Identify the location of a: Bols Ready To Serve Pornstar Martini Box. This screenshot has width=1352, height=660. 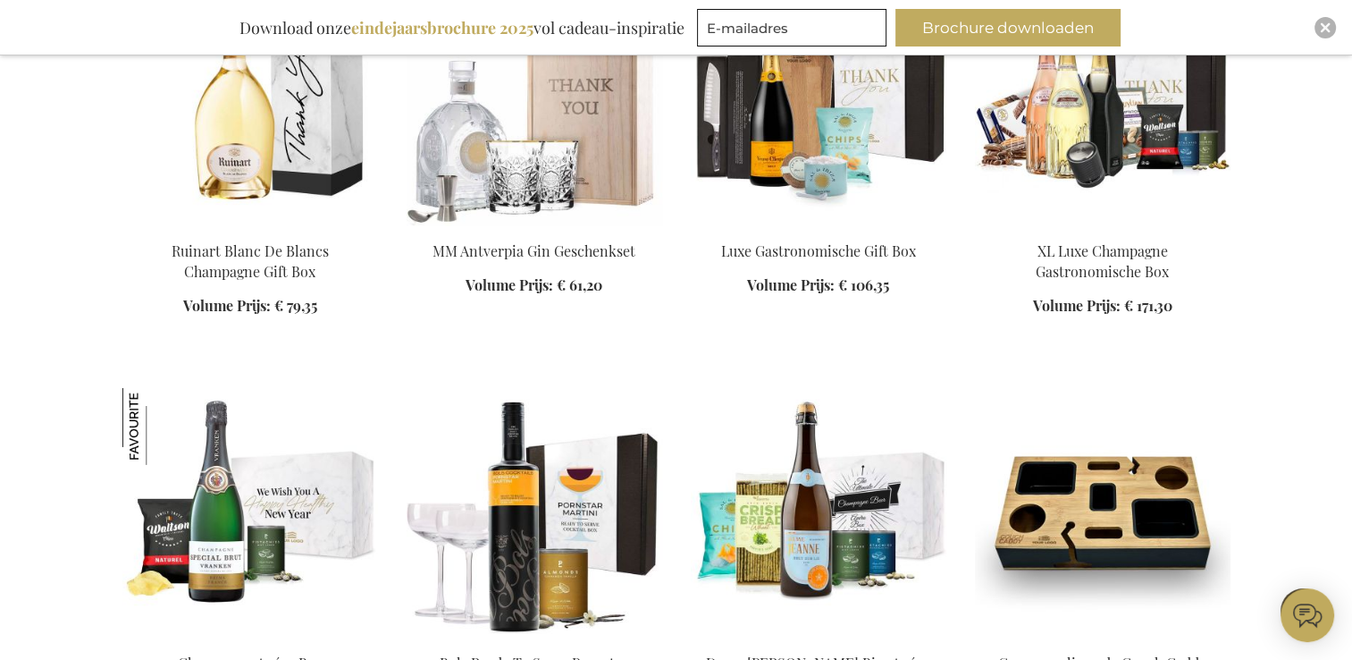
(534, 639).